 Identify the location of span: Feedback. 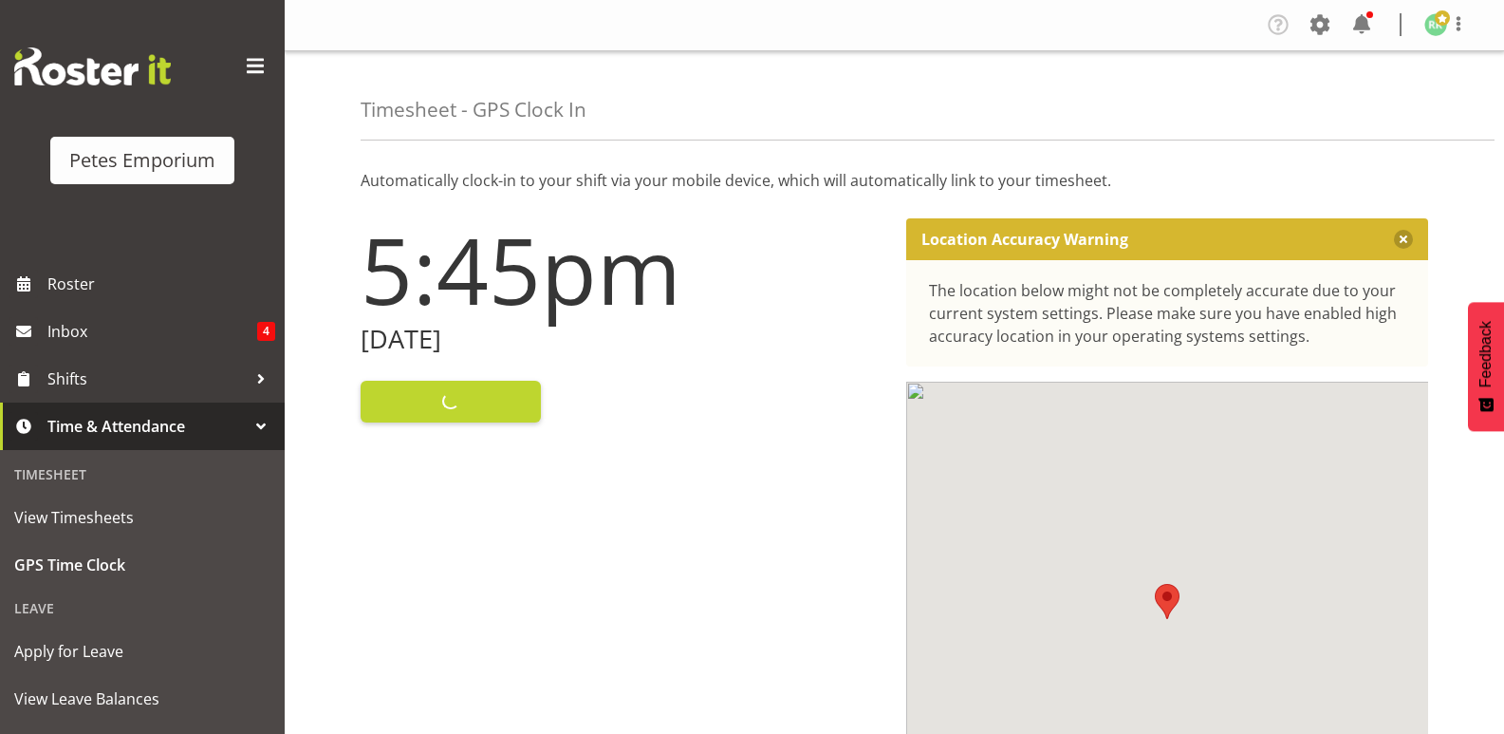
(1486, 354).